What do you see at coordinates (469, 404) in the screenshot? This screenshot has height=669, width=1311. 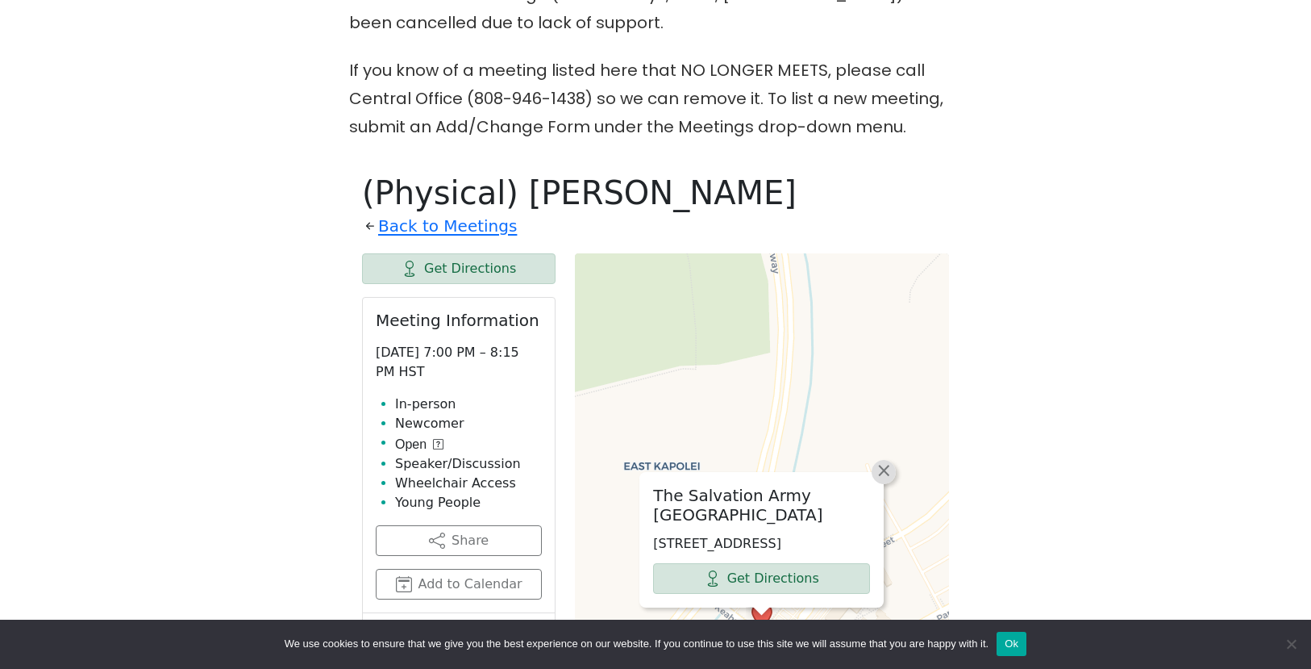 I see `li: In-person` at bounding box center [469, 404].